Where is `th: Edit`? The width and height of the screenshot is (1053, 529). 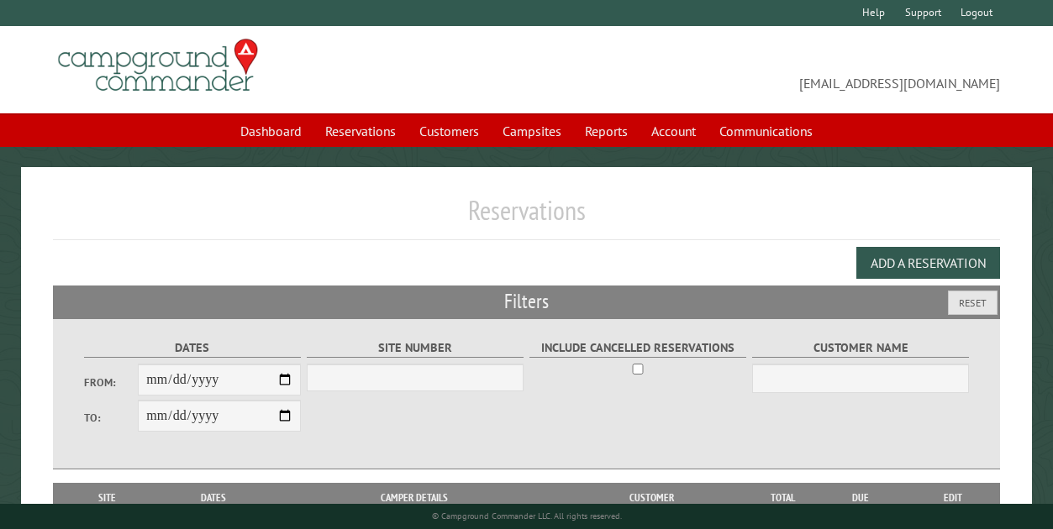 th: Edit is located at coordinates (952, 498).